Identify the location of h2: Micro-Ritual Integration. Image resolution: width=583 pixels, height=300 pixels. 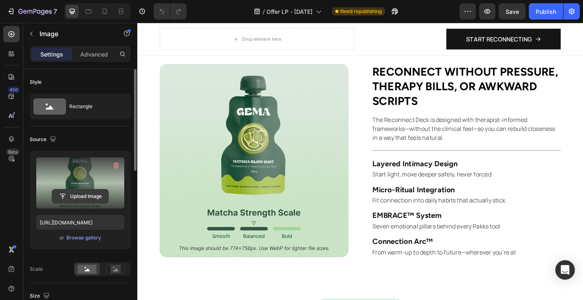
(331, 183).